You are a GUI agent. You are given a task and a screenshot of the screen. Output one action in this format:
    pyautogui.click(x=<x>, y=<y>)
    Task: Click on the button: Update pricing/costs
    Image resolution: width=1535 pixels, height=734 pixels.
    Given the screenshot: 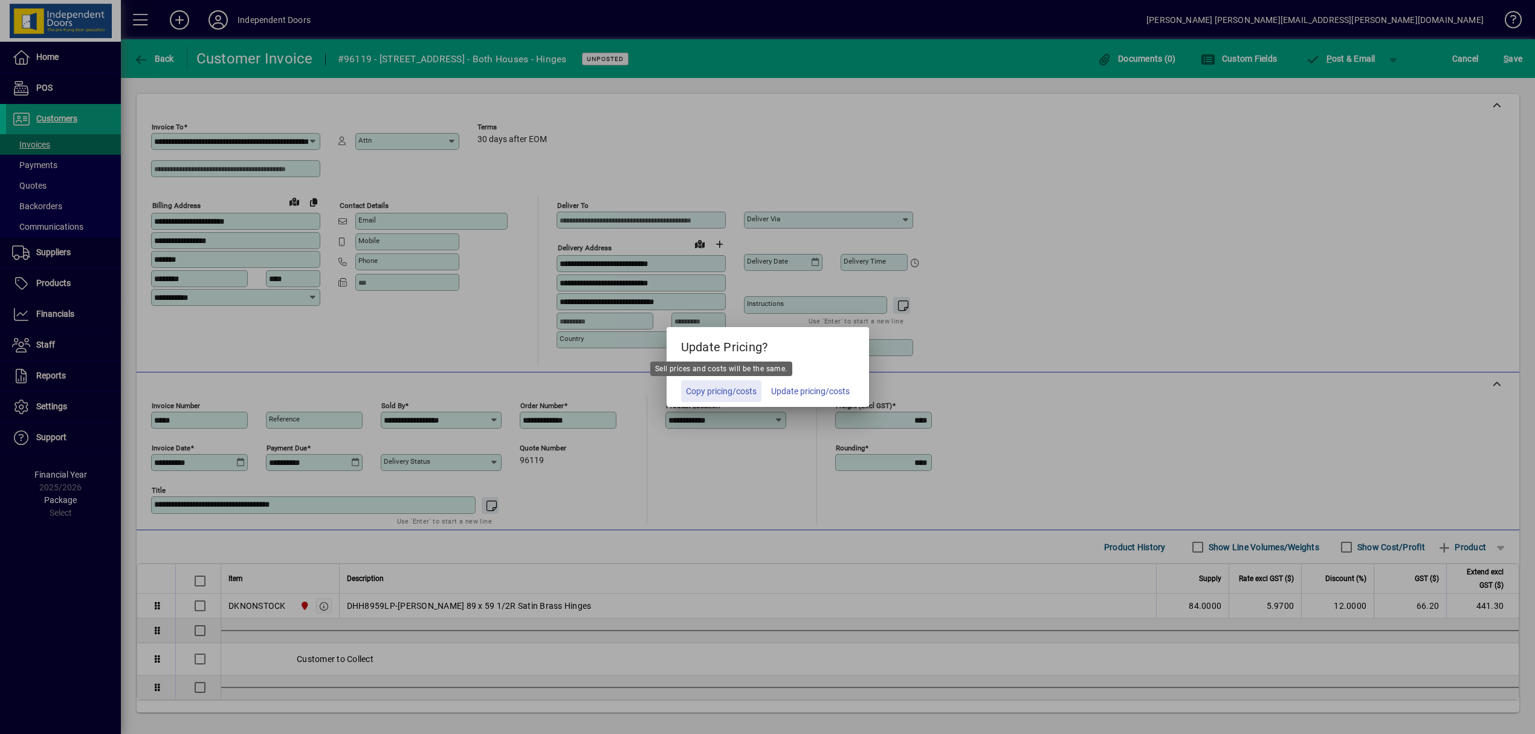 What is the action you would take?
    pyautogui.click(x=810, y=391)
    